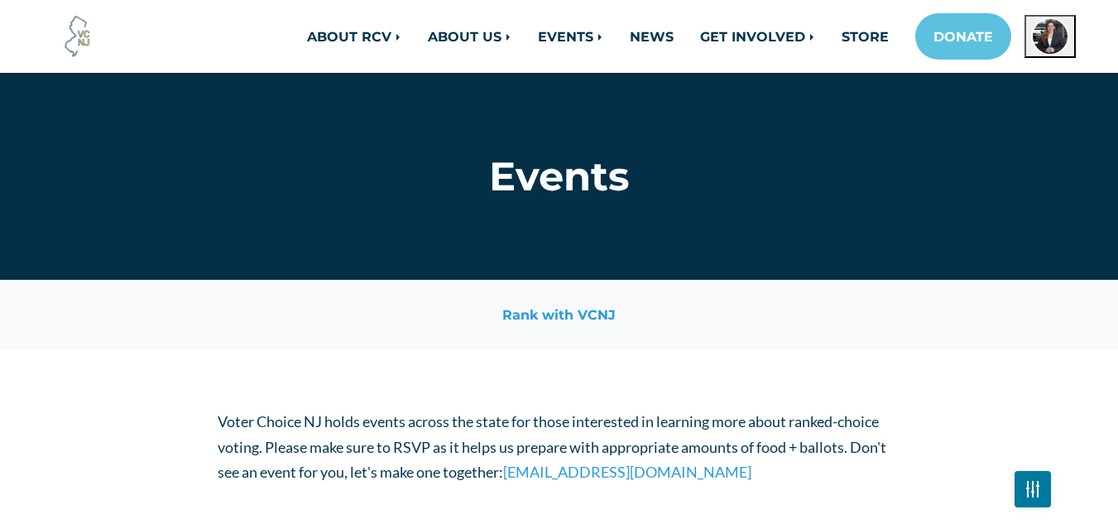 The height and width of the screenshot is (524, 1118). I want to click on p: Voter Choice NJ holds events across the state for those interested in learning more about ranked-..., so click(558, 447).